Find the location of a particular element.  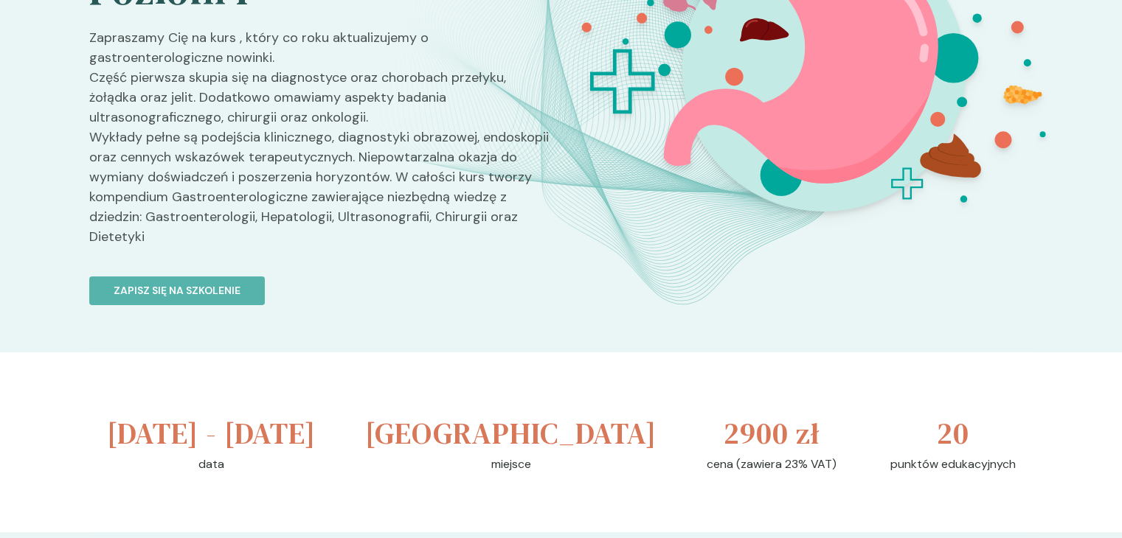

p: cena (zawiera 23% VAT) is located at coordinates (772, 465).